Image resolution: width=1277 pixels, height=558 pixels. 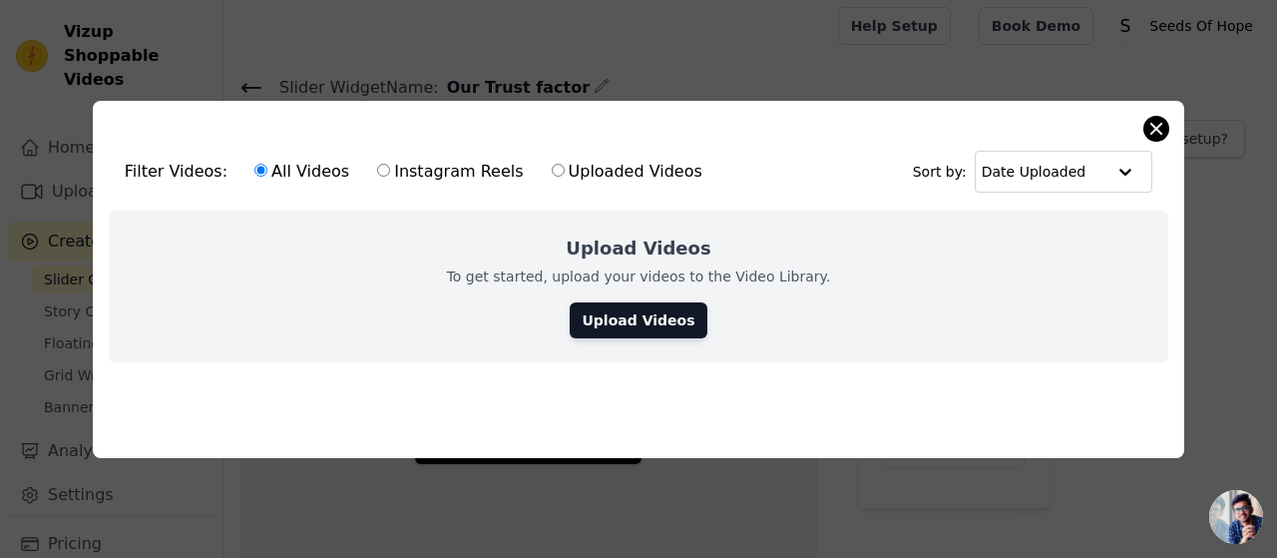 What do you see at coordinates (638, 276) in the screenshot?
I see `p: To get started, upload your videos to the Video Library.` at bounding box center [638, 276].